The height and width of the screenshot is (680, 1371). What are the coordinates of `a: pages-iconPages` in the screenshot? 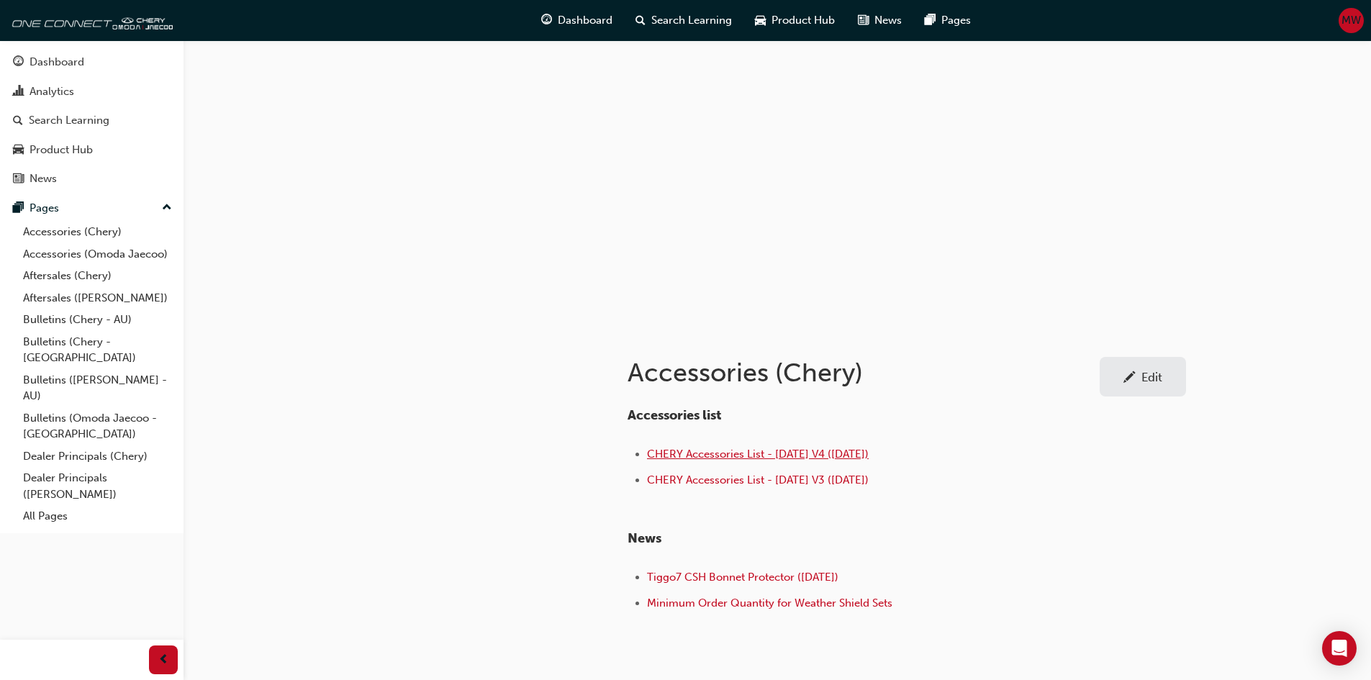 It's located at (948, 20).